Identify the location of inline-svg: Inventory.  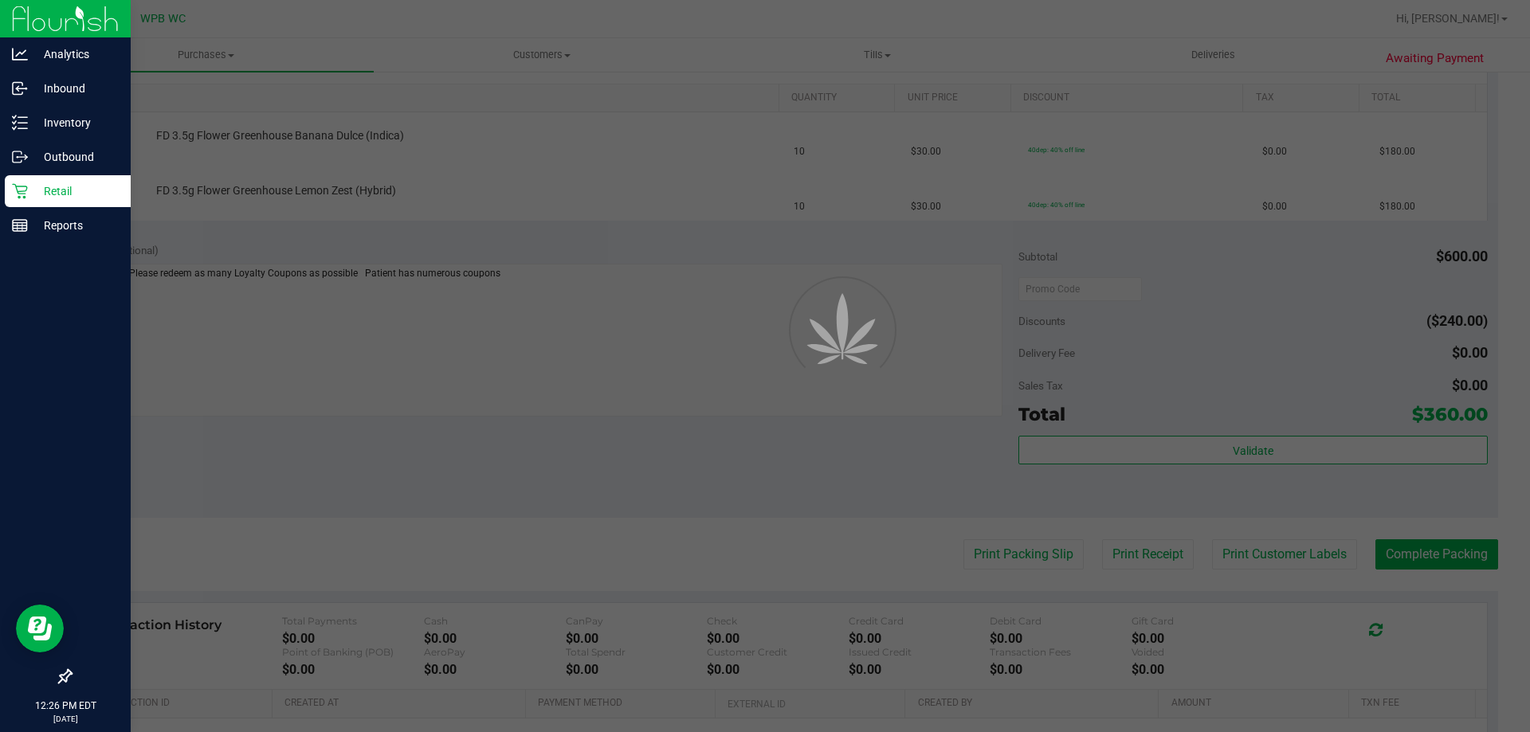
(20, 123).